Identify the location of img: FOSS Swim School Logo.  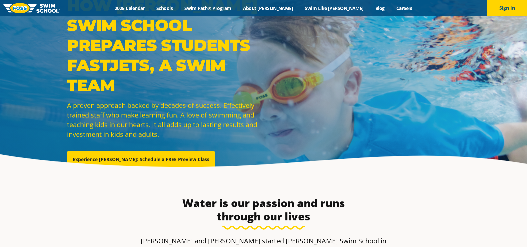
(32, 8).